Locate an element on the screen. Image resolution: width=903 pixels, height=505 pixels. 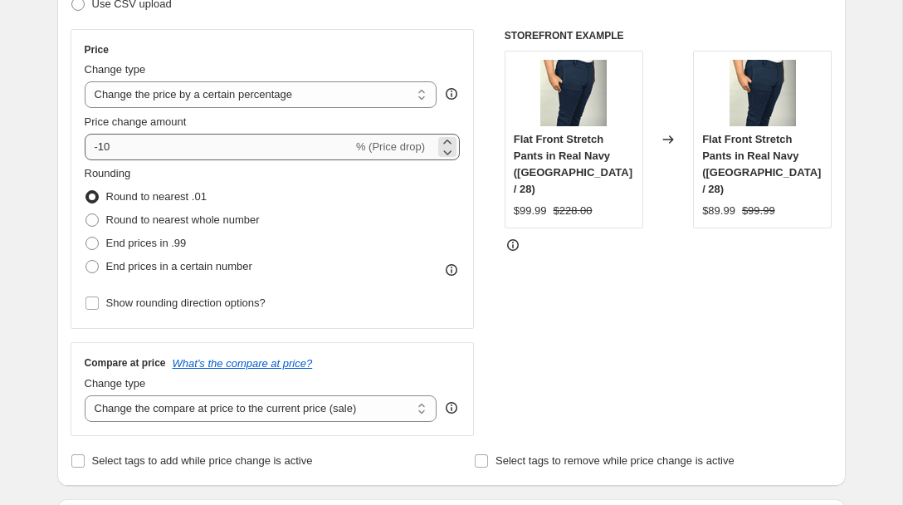
strike: $99.99 is located at coordinates (759, 211).